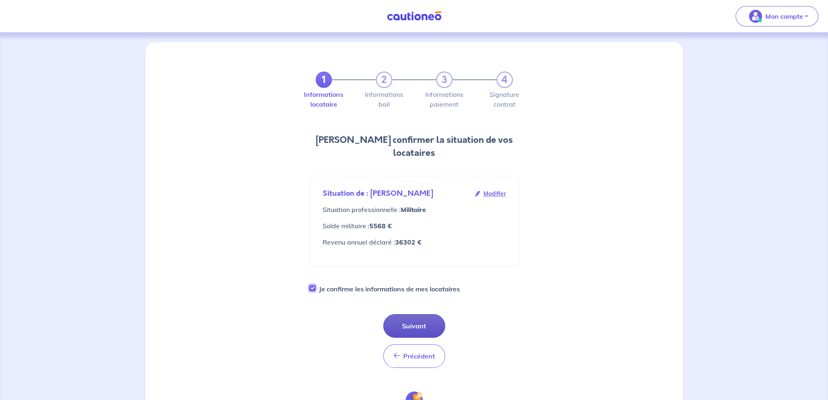 The image size is (828, 400). I want to click on img: illu_account_valid_menu.svg, so click(755, 16).